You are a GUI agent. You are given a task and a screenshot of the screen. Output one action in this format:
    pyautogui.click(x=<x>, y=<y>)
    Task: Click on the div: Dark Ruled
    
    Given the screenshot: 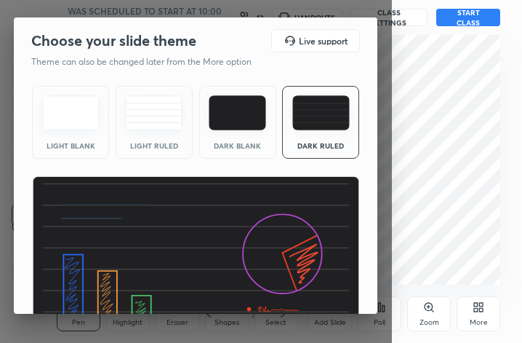 What is the action you would take?
    pyautogui.click(x=321, y=145)
    